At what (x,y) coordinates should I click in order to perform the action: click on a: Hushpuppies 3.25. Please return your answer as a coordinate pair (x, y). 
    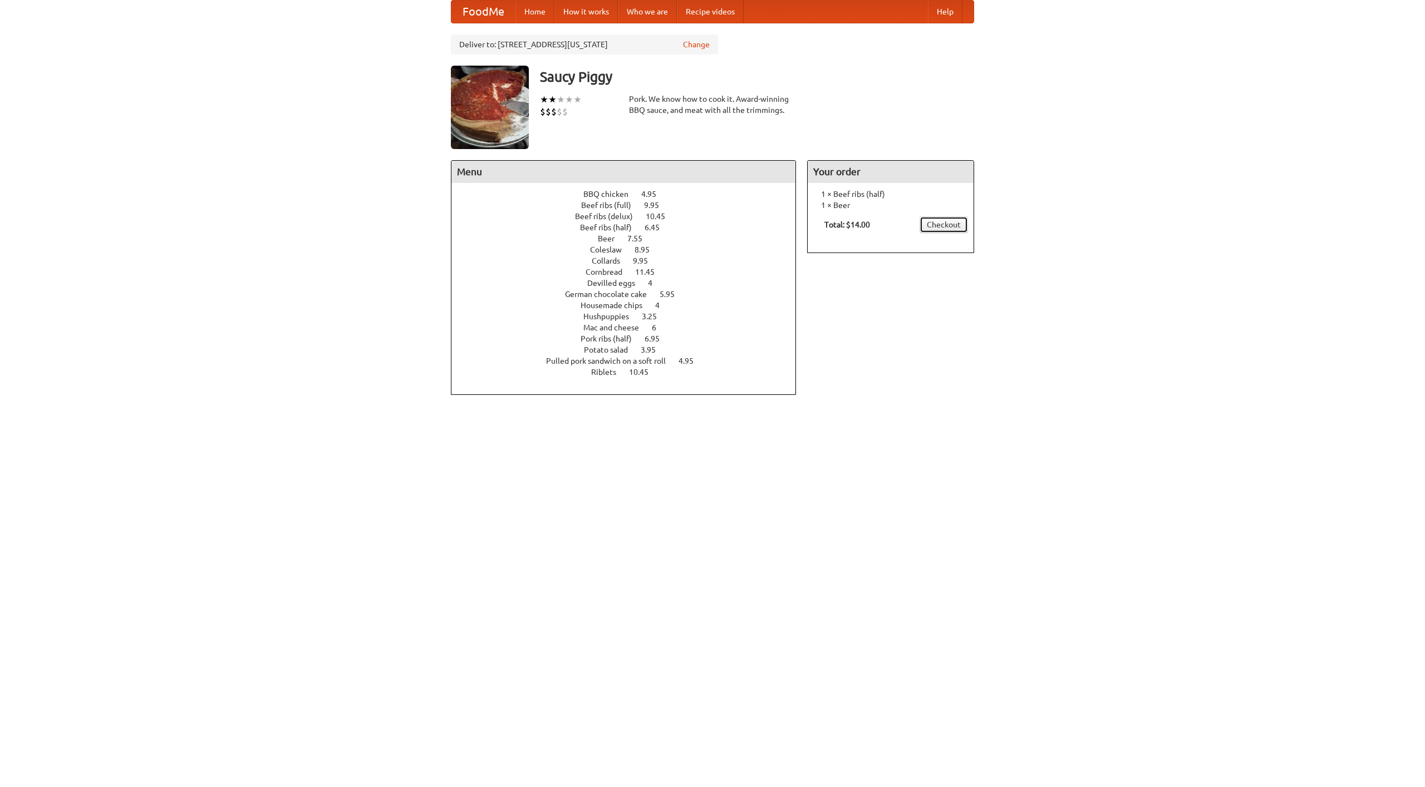
    Looking at the image, I should click on (630, 317).